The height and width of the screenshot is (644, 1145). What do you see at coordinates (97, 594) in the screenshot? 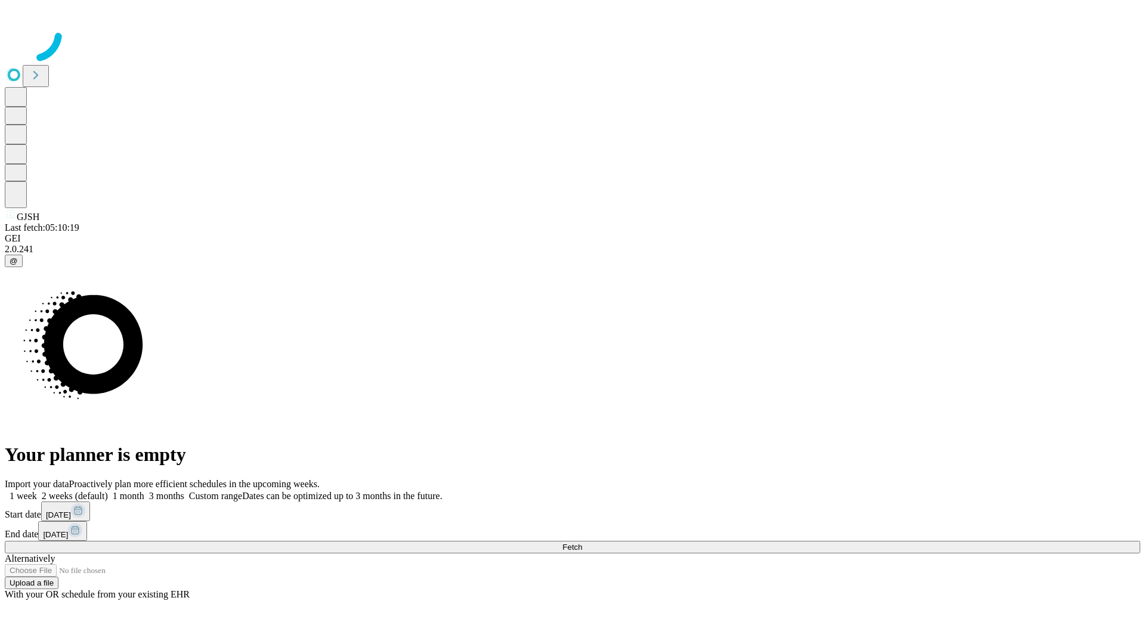
I see `span: With your OR schedule from your existing EHR` at bounding box center [97, 594].